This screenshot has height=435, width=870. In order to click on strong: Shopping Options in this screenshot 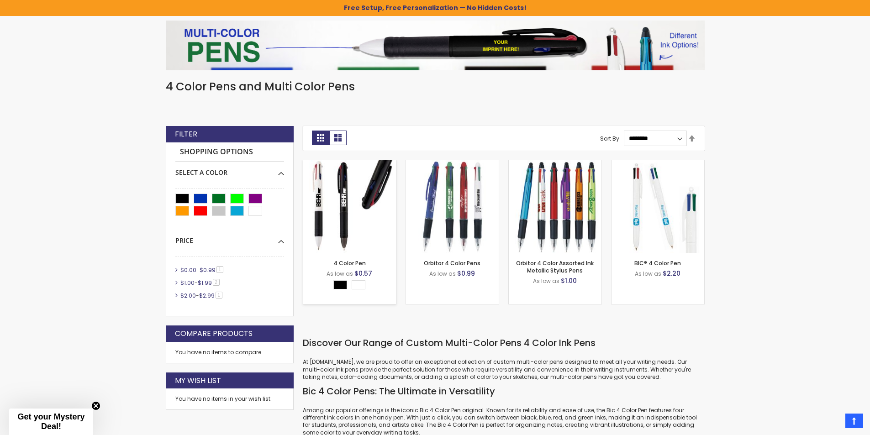, I will do `click(230, 152)`.